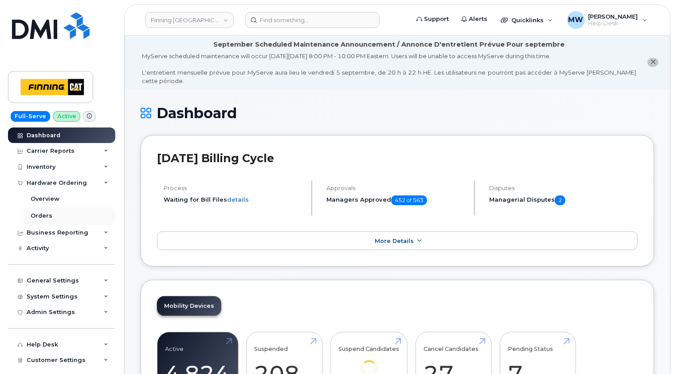  I want to click on h4: Approvals, so click(397, 188).